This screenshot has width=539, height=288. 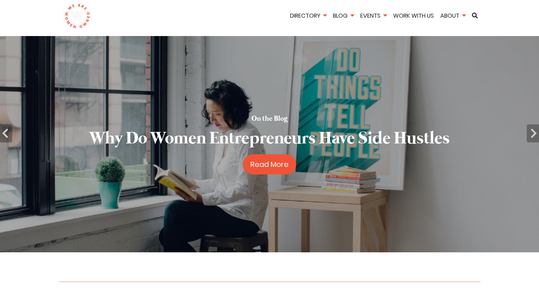 I want to click on h2: Why Do Women Entrepreneurs Have Side Hustles, so click(x=270, y=139).